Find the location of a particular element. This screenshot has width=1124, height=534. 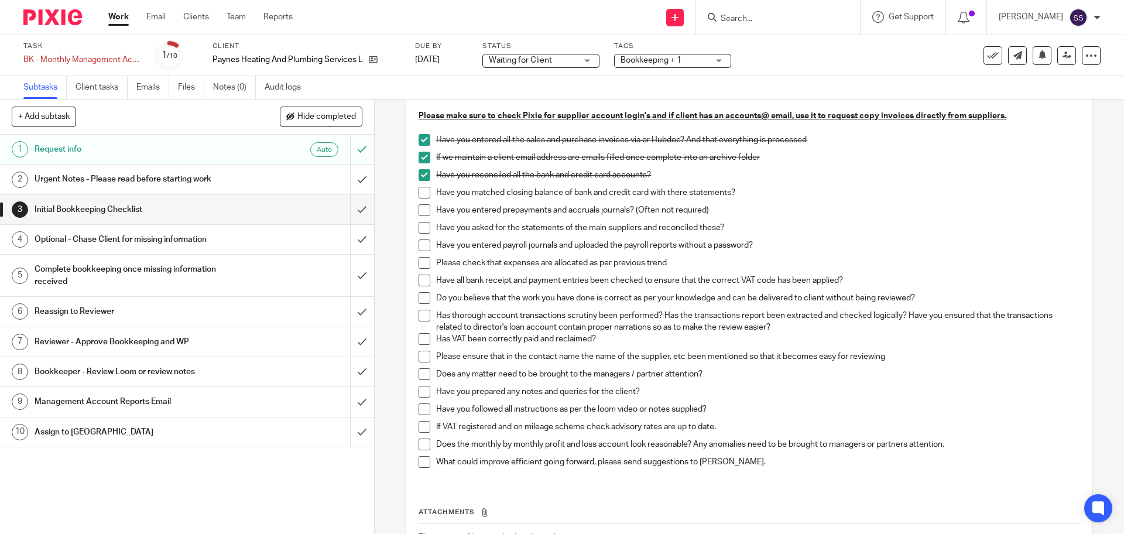

button: + Add subtask is located at coordinates (44, 117).